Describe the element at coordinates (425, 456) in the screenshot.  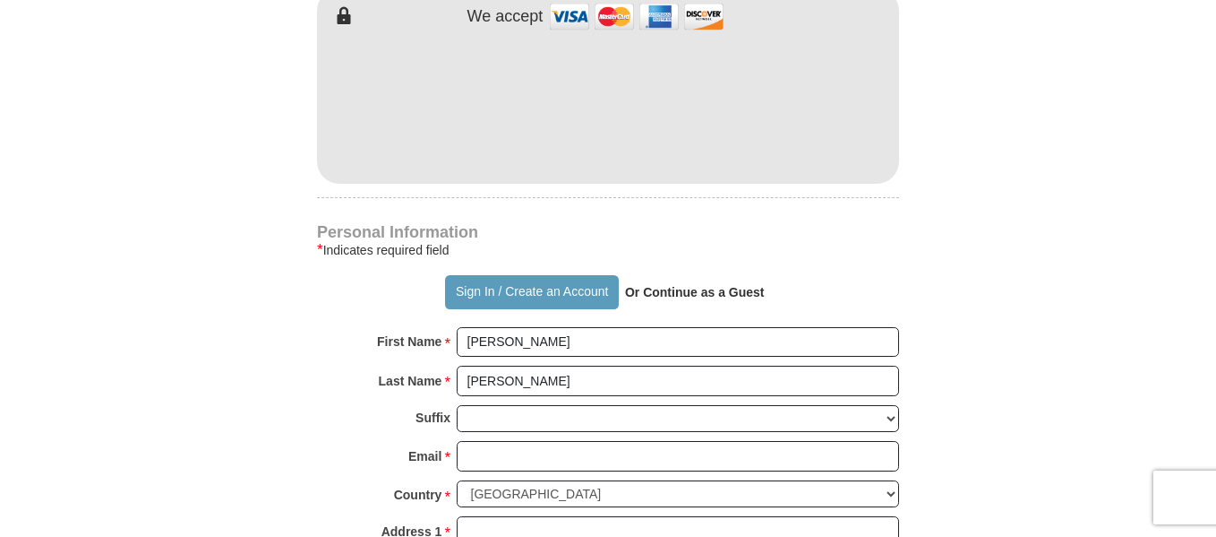
I see `strong: Email` at that location.